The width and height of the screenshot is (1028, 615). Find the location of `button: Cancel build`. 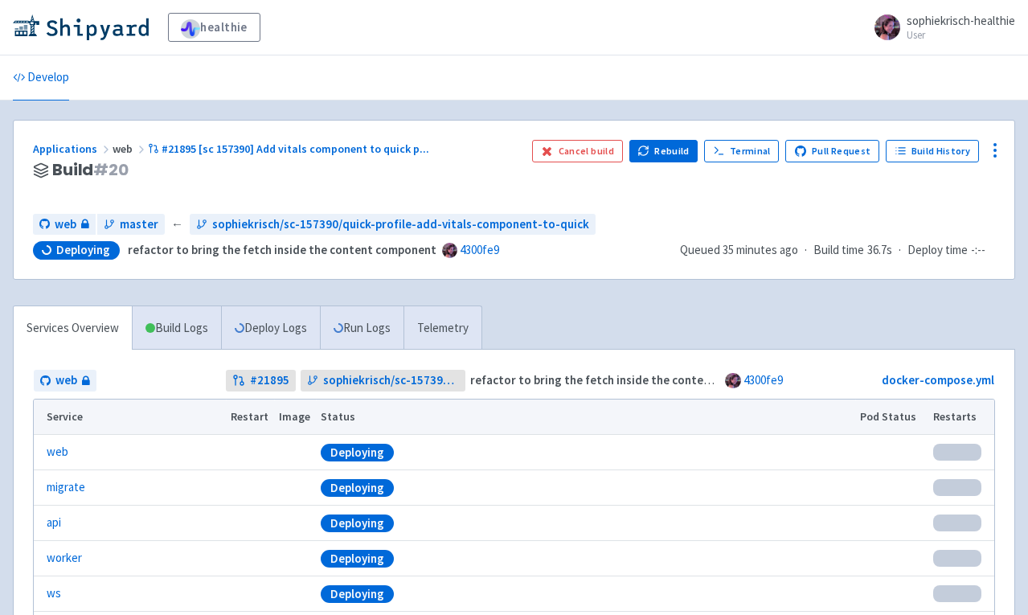

button: Cancel build is located at coordinates (577, 151).